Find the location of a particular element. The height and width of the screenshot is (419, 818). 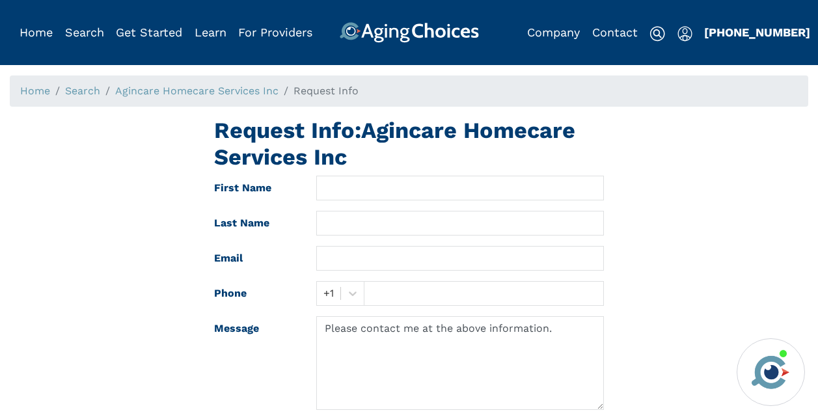

label: Message is located at coordinates (255, 363).